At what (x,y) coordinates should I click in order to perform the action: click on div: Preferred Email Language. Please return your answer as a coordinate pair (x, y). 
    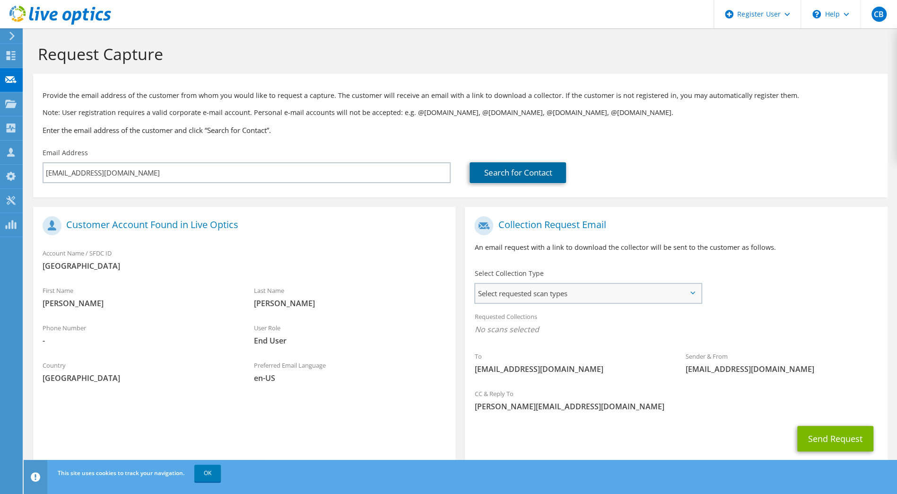
    Looking at the image, I should click on (350, 371).